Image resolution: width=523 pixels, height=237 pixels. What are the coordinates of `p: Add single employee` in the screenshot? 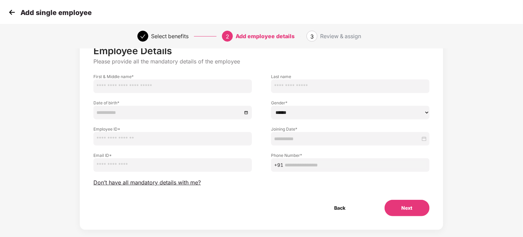 It's located at (56, 13).